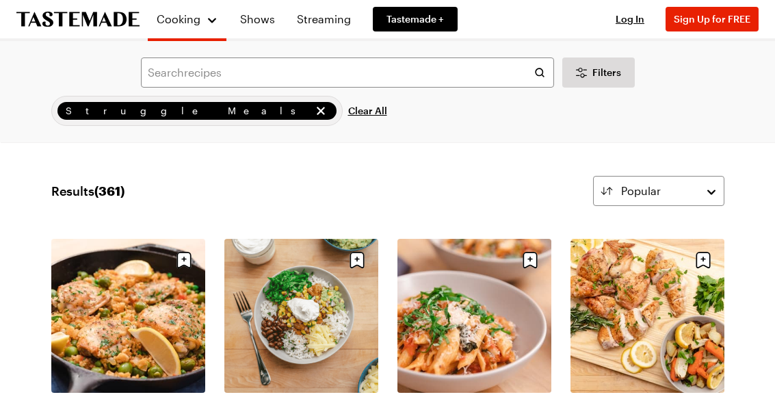 The image size is (775, 399). What do you see at coordinates (415, 19) in the screenshot?
I see `span: Tastemade +` at bounding box center [415, 19].